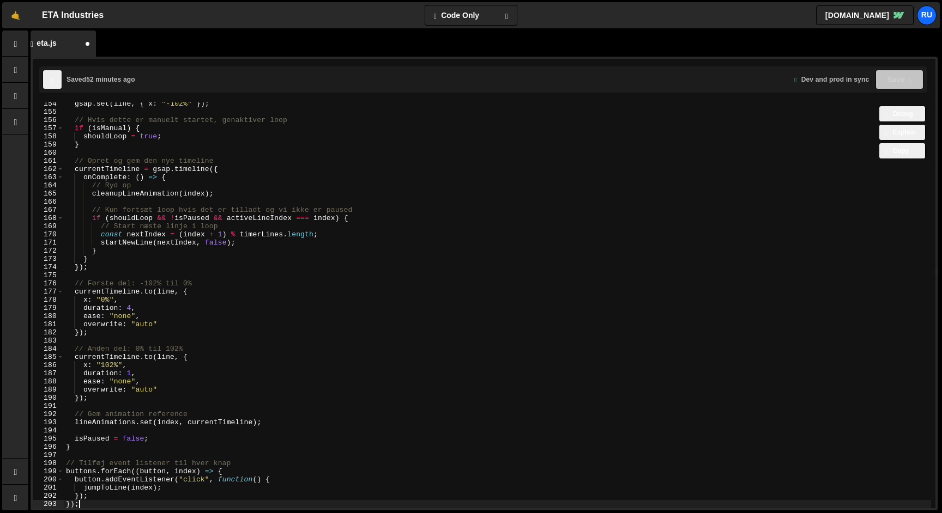 This screenshot has width=942, height=513. What do you see at coordinates (48, 471) in the screenshot?
I see `div: 199` at bounding box center [48, 471].